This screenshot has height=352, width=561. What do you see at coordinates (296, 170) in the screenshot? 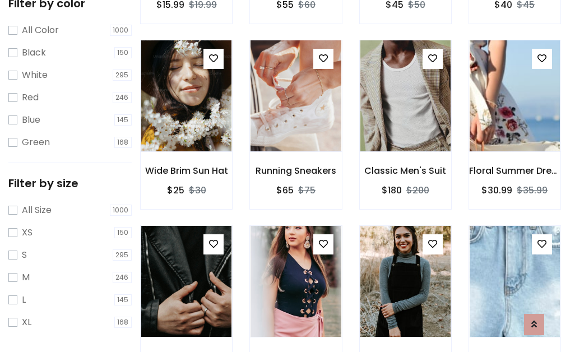
I see `h6: Running Sneakers` at bounding box center [296, 170].